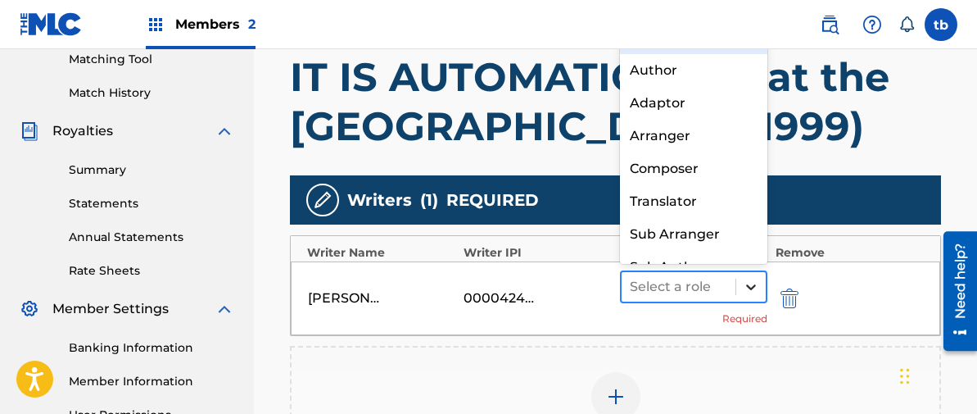 This screenshot has height=414, width=977. Describe the element at coordinates (152, 59) in the screenshot. I see `a: Matching Tool` at that location.